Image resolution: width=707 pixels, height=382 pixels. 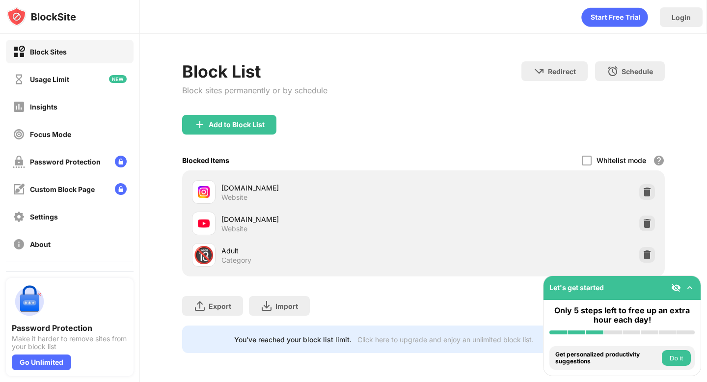 What do you see at coordinates (322, 251) in the screenshot?
I see `div: Adult` at bounding box center [322, 251].